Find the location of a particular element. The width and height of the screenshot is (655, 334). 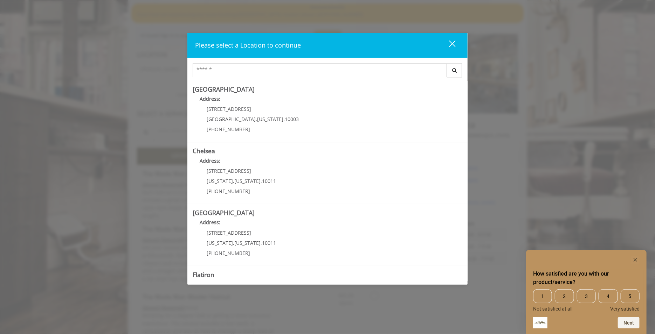

span: 1 is located at coordinates (542, 297).